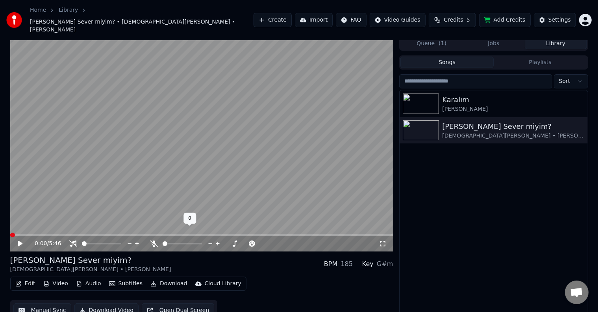 This screenshot has width=598, height=312. What do you see at coordinates (384, 264) in the screenshot?
I see `div: G#m` at bounding box center [384, 264].